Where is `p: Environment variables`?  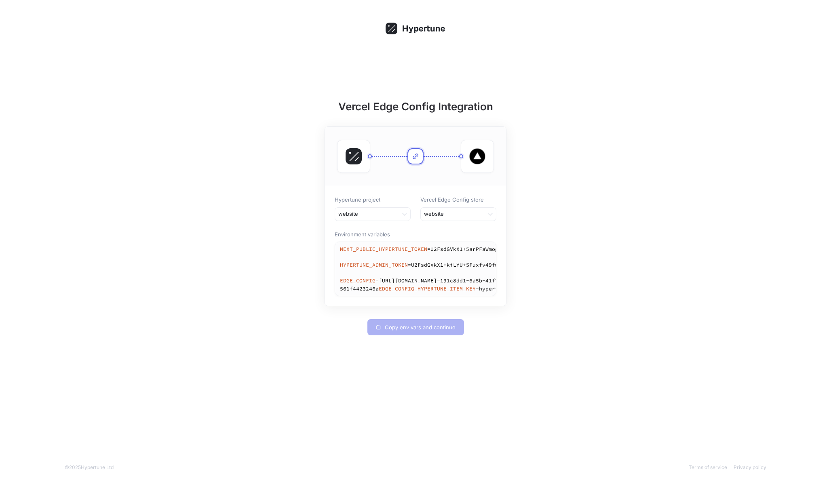
p: Environment variables is located at coordinates (415, 235).